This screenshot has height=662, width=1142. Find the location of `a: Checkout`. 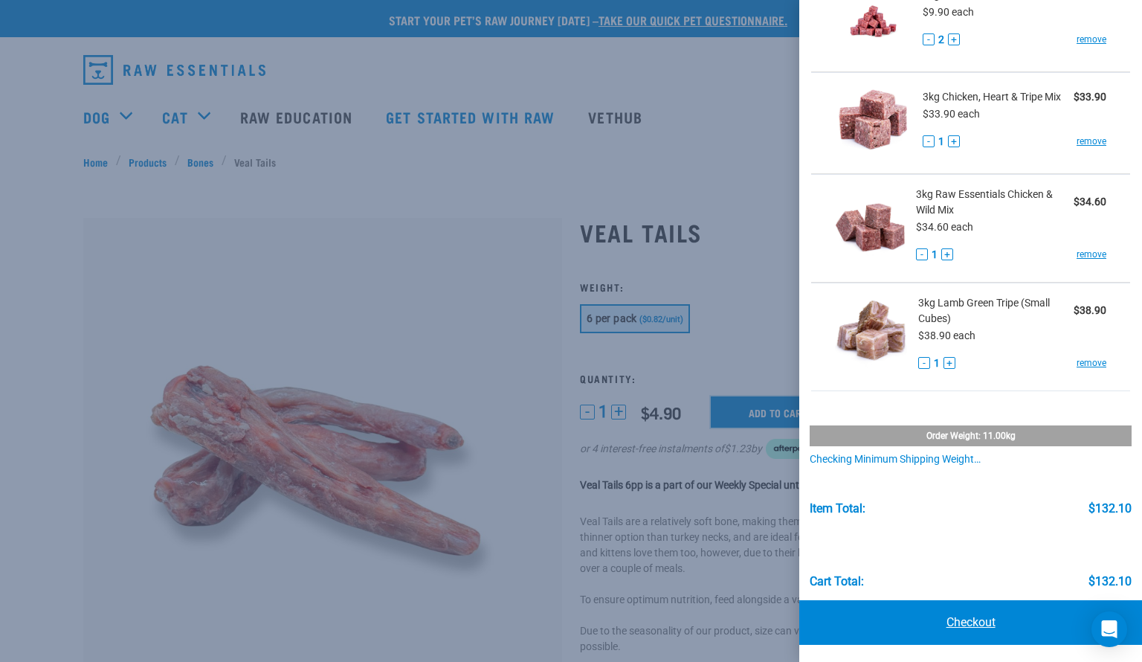

a: Checkout is located at coordinates (970, 622).